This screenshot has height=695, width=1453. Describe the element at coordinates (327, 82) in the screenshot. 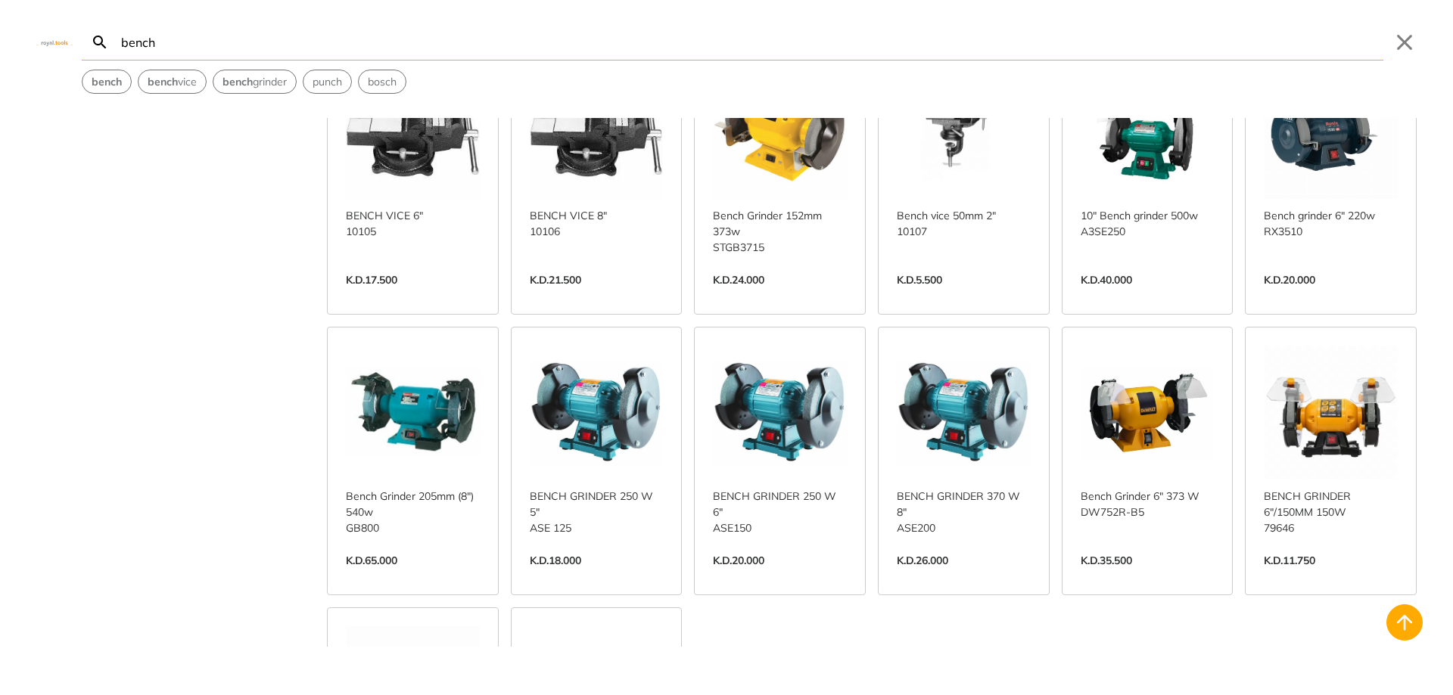

I see `div: Suggestion: punch` at that location.